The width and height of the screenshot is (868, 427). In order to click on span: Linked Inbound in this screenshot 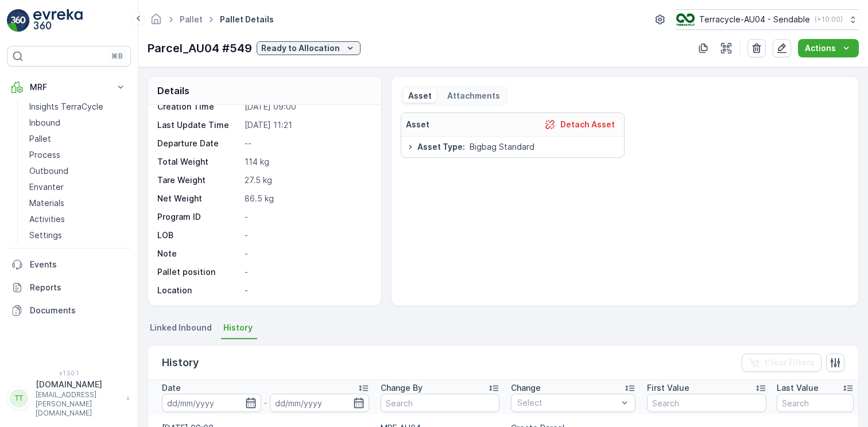, I will do `click(181, 328)`.